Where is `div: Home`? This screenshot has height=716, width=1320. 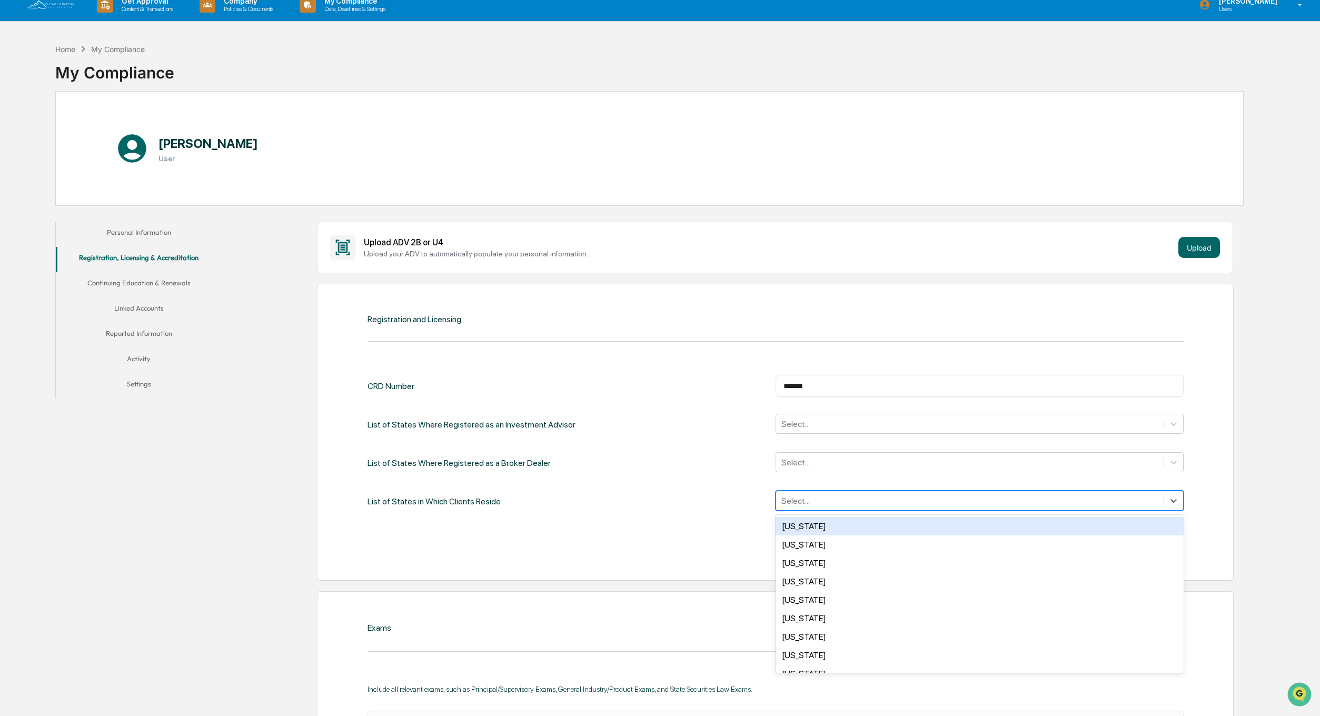
div: Home is located at coordinates (65, 49).